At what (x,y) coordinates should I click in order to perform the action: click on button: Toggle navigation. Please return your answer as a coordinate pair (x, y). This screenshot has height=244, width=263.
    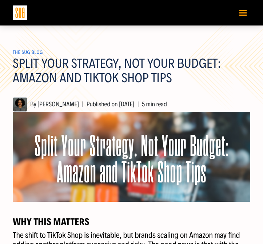
    Looking at the image, I should click on (243, 12).